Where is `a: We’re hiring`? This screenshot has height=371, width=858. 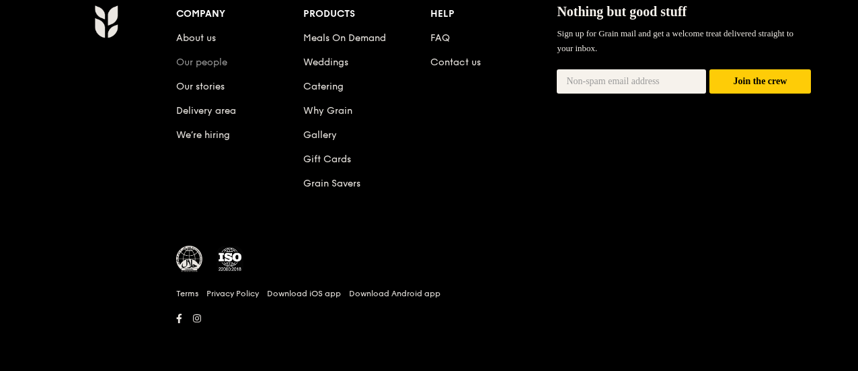
a: We’re hiring is located at coordinates (203, 134).